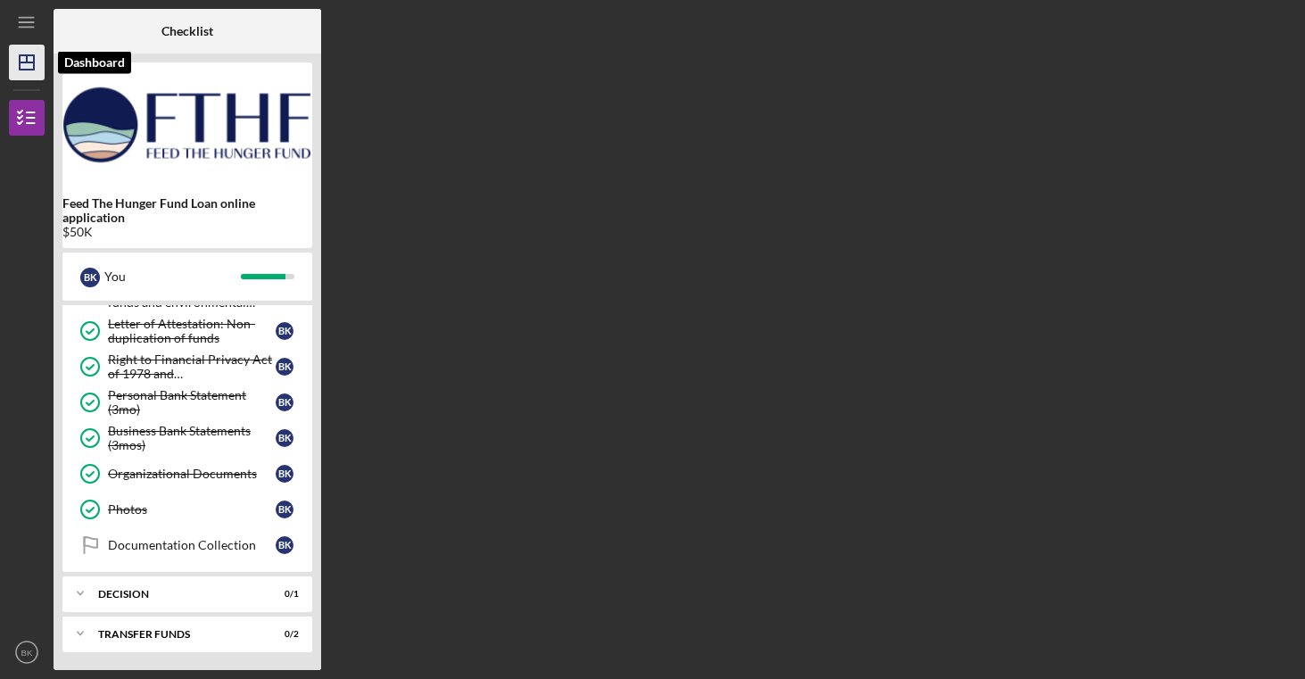 The image size is (1305, 679). What do you see at coordinates (192, 474) in the screenshot?
I see `div: Organizational Documents` at bounding box center [192, 474].